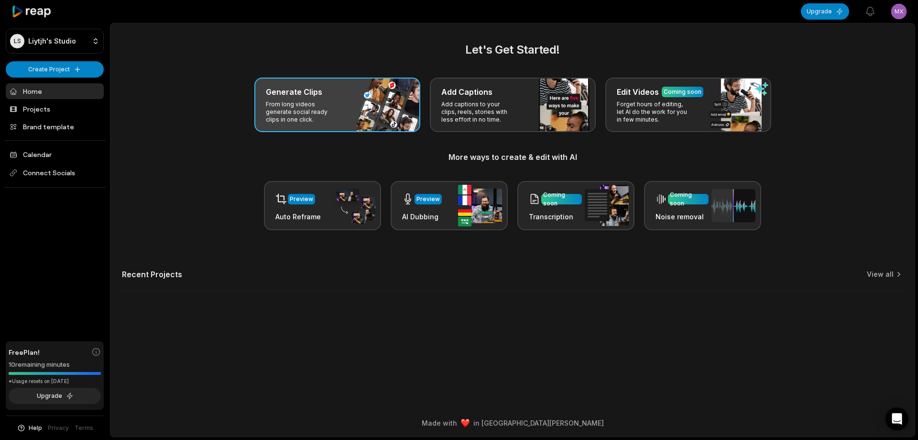  What do you see at coordinates (55, 126) in the screenshot?
I see `a: Brand template` at bounding box center [55, 126].